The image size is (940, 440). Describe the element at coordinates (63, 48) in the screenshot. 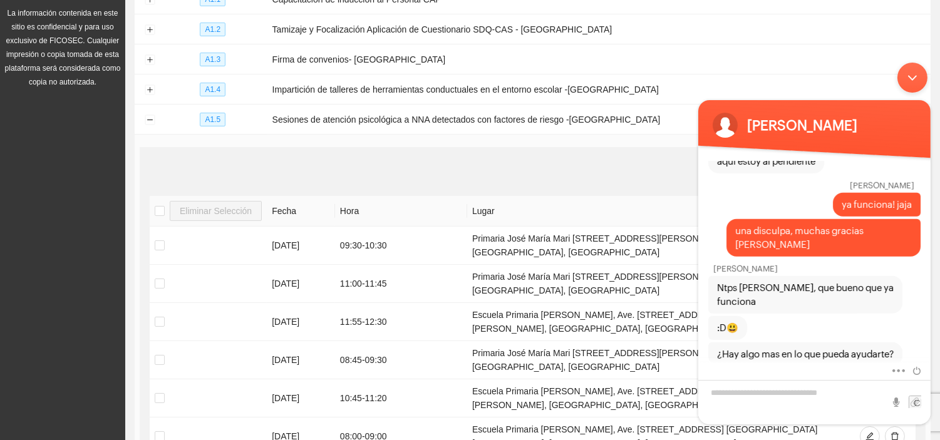

I see `span: La información contenida en este sitio es confidencial y para uso exclusivo de FICOSEC. Cualquier...` at that location.